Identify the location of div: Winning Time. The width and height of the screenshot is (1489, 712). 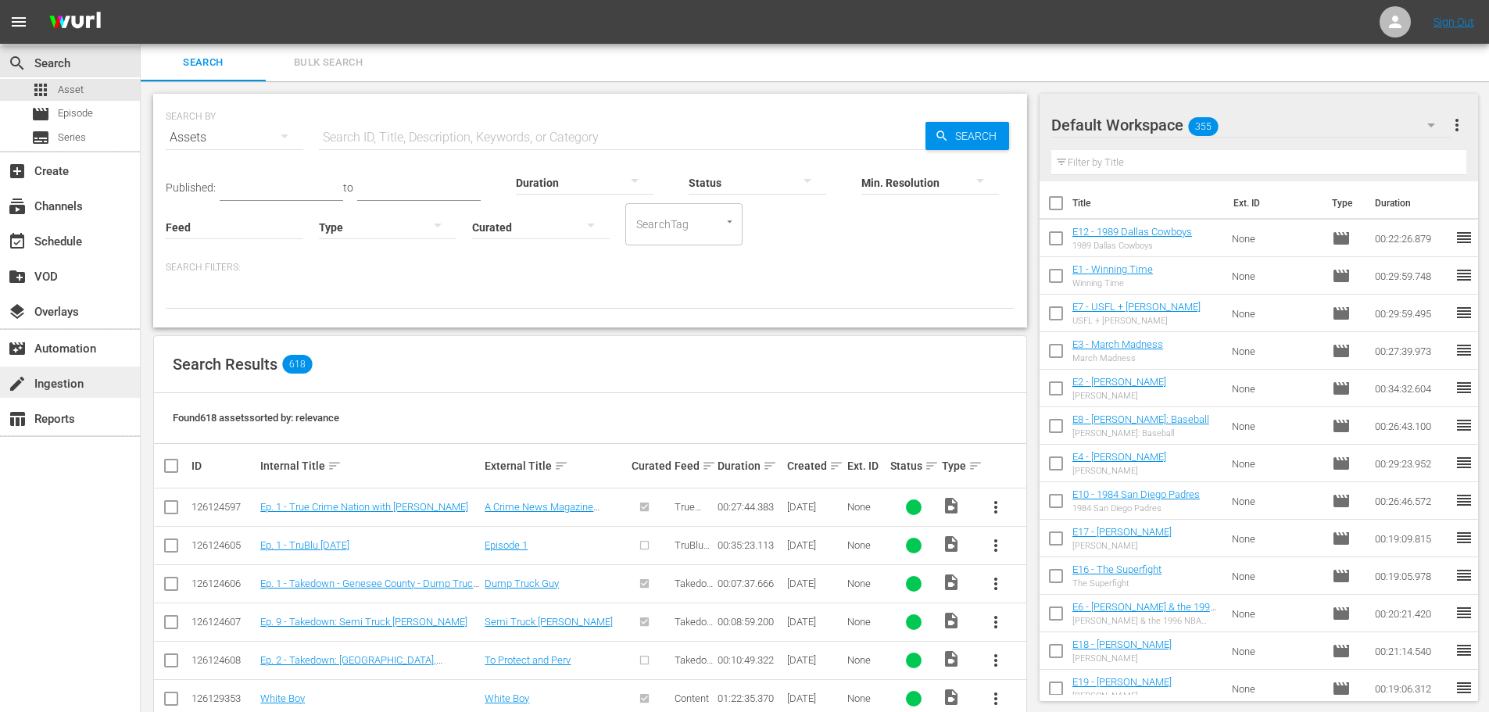
(1112, 283).